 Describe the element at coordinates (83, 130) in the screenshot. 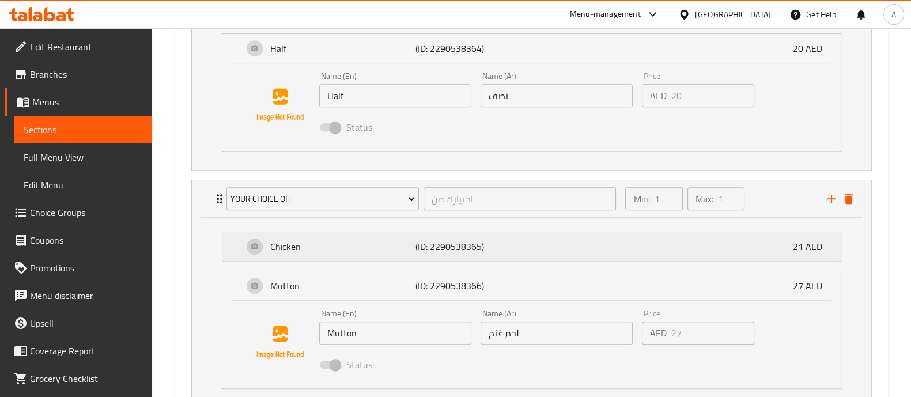

I see `a: Sections` at that location.